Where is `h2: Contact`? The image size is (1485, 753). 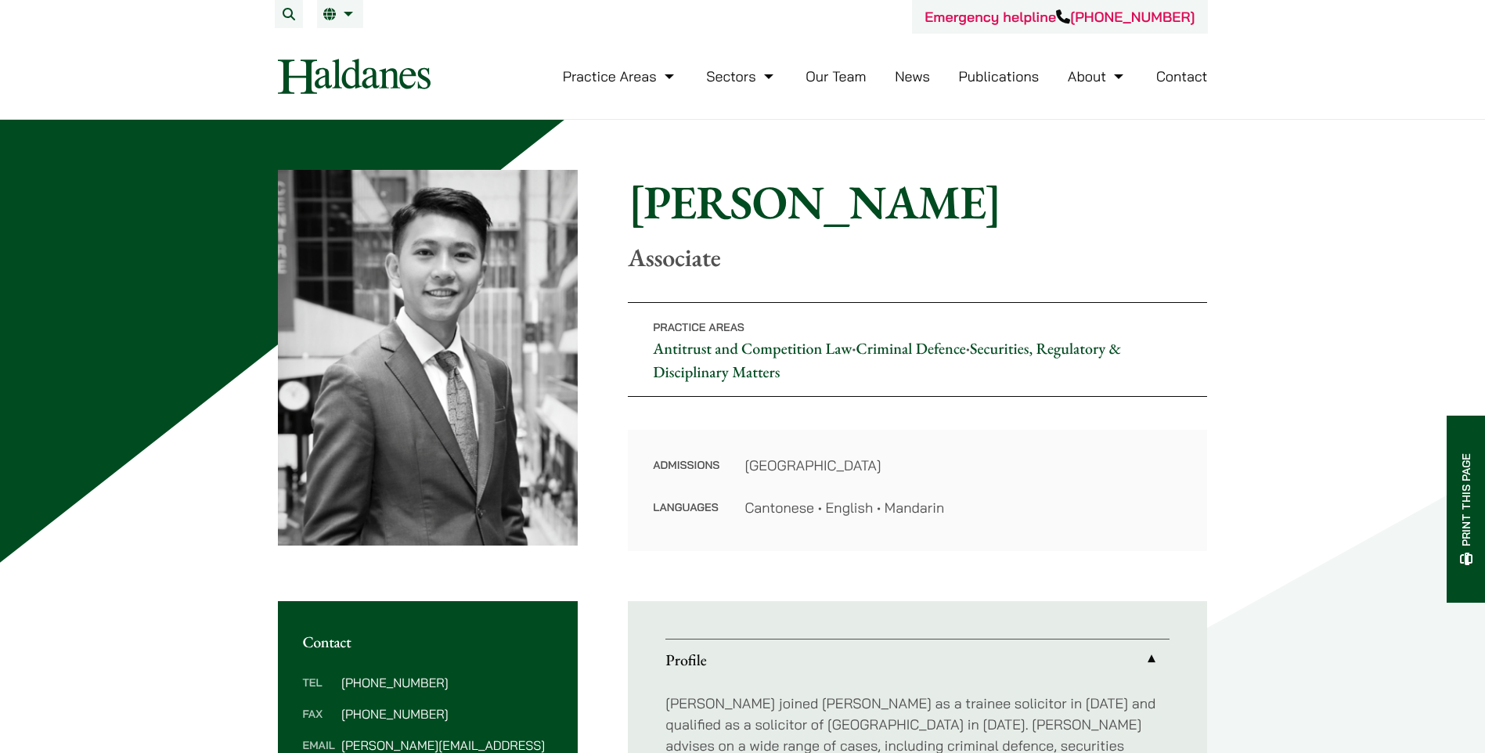 h2: Contact is located at coordinates (428, 642).